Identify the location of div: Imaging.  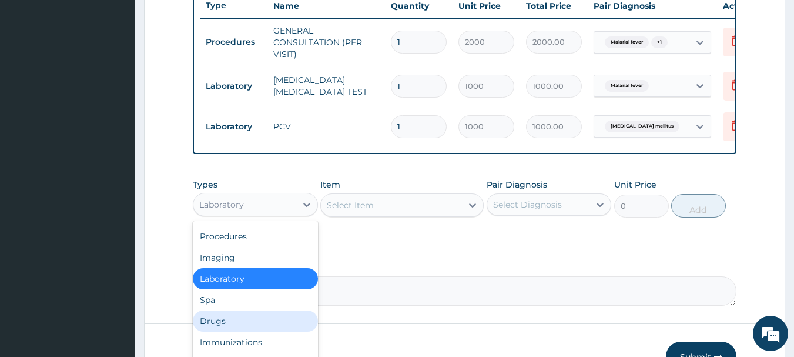
(255, 257).